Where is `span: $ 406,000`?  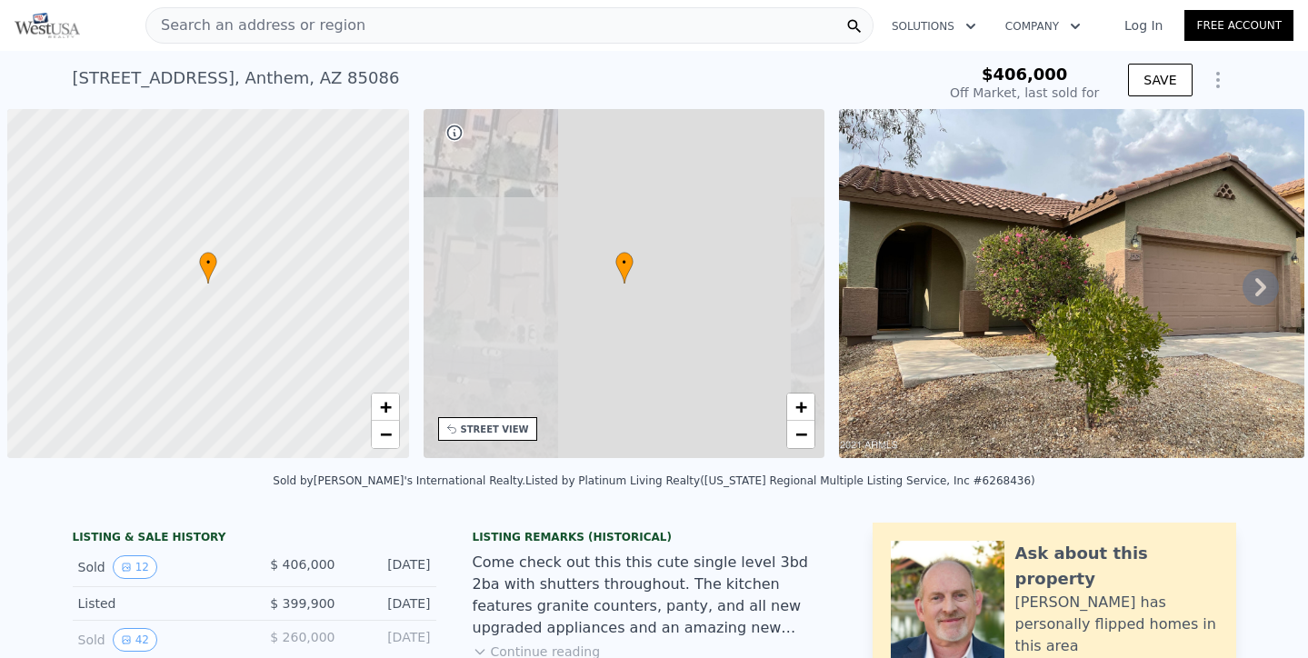
span: $ 406,000 is located at coordinates (302, 564).